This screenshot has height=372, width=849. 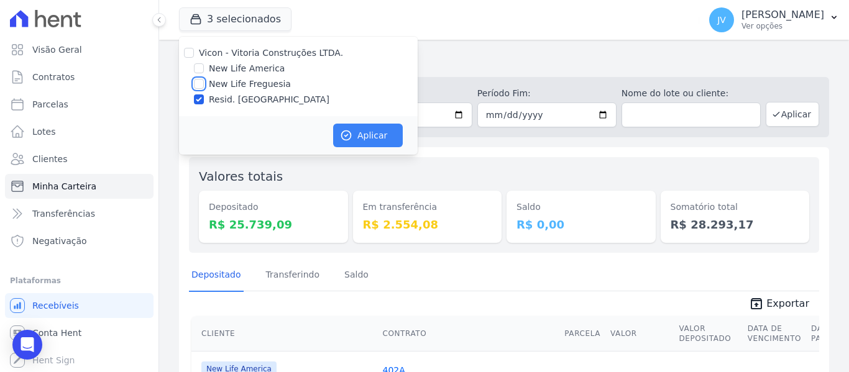 I want to click on span: Negativação, so click(x=60, y=241).